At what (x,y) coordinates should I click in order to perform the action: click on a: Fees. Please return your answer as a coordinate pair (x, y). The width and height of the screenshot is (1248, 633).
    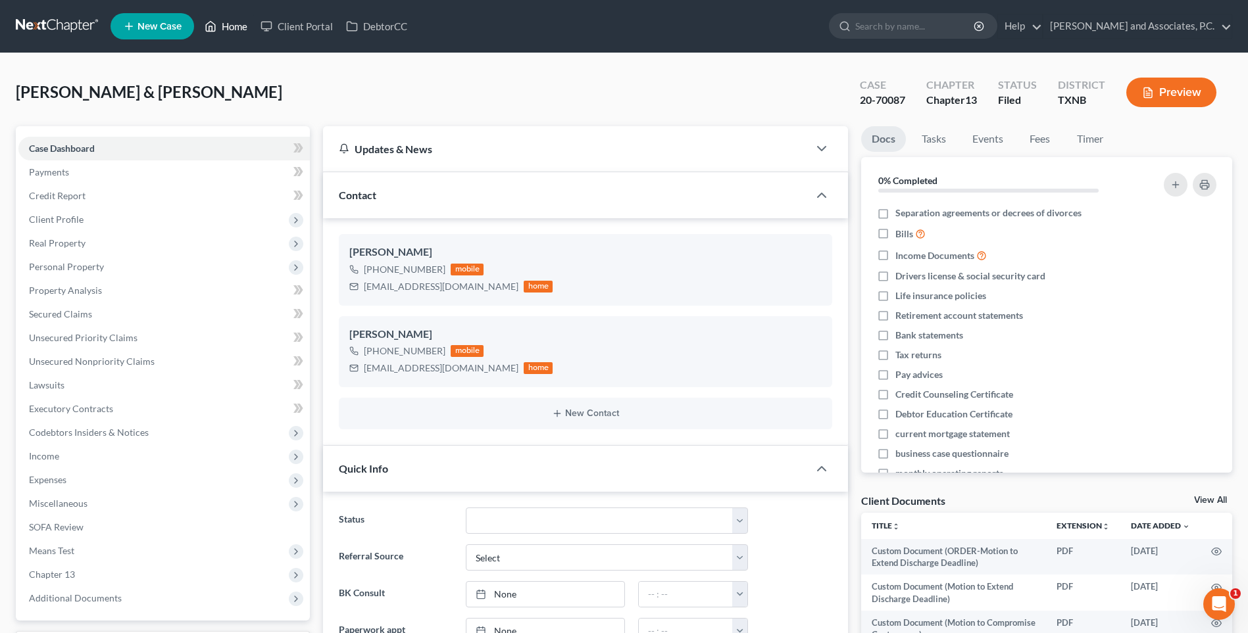
    Looking at the image, I should click on (1040, 139).